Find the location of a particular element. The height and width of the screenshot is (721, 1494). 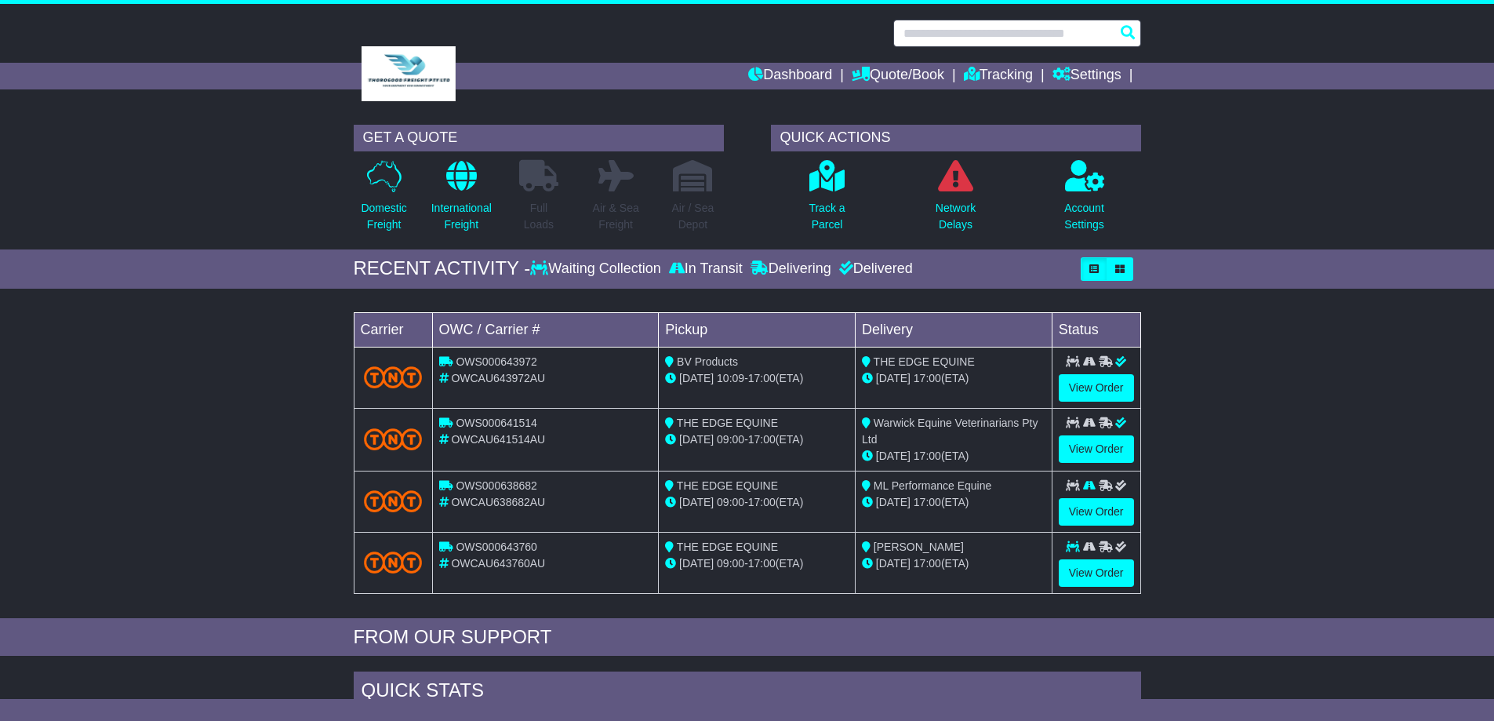

p: Domestic Freight is located at coordinates (384, 216).